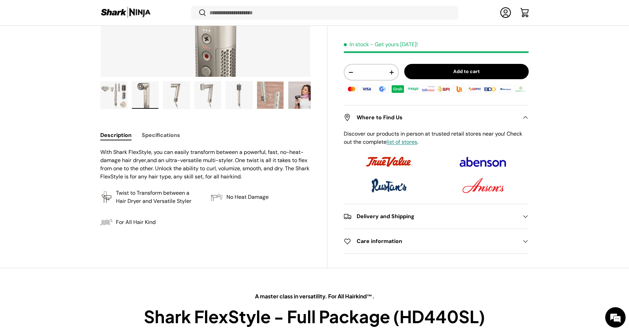 The image size is (629, 331). What do you see at coordinates (382, 89) in the screenshot?
I see `img: gcash` at bounding box center [382, 89].